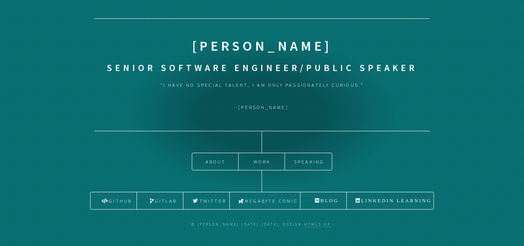  Describe the element at coordinates (265, 201) in the screenshot. I see `a: Megabyte Comic` at that location.